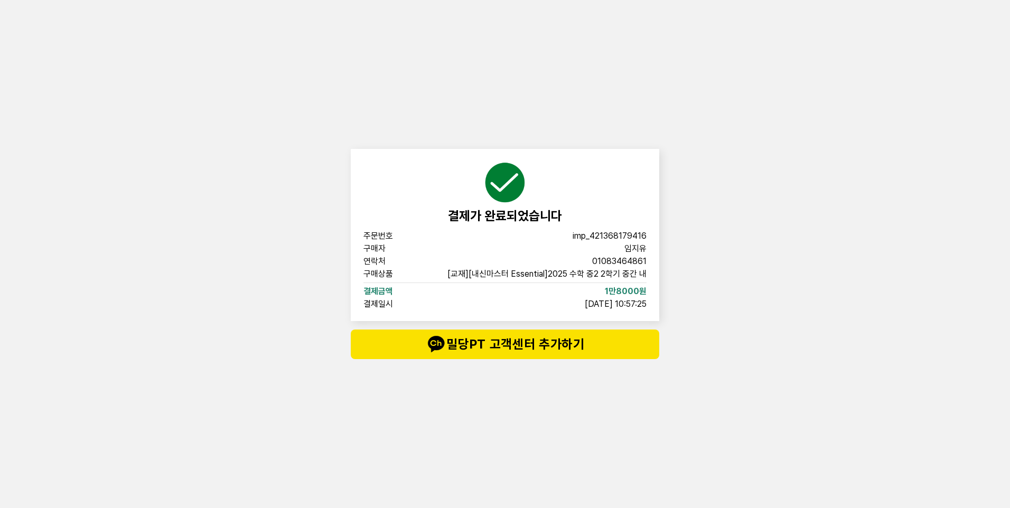 The height and width of the screenshot is (508, 1010). Describe the element at coordinates (505, 183) in the screenshot. I see `img: succeed` at that location.